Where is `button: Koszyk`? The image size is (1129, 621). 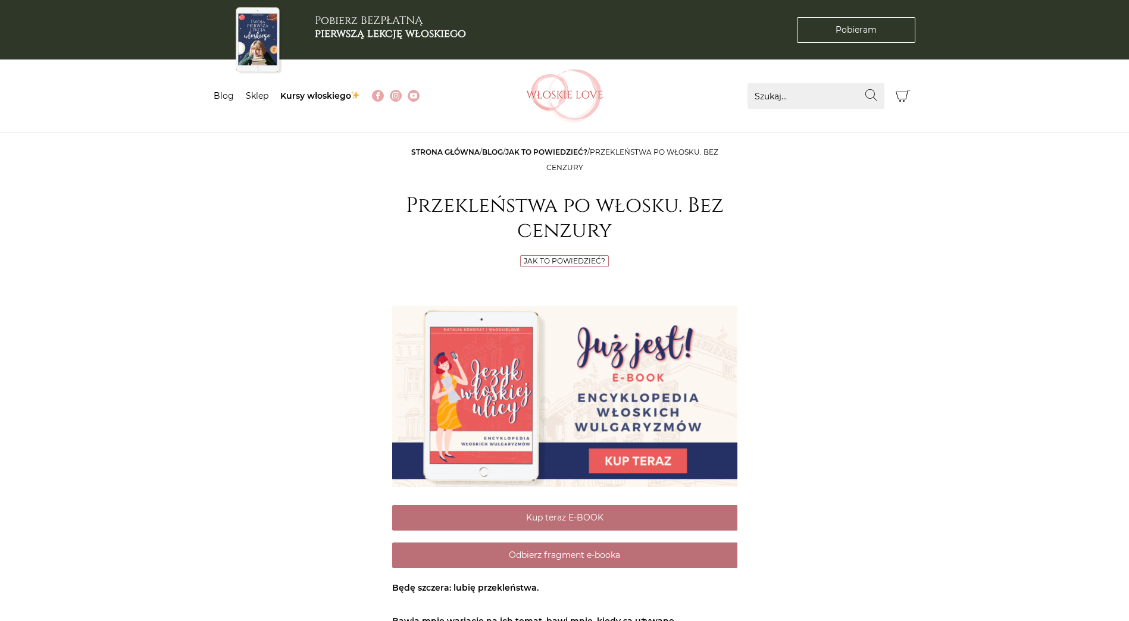 button: Koszyk is located at coordinates (903, 96).